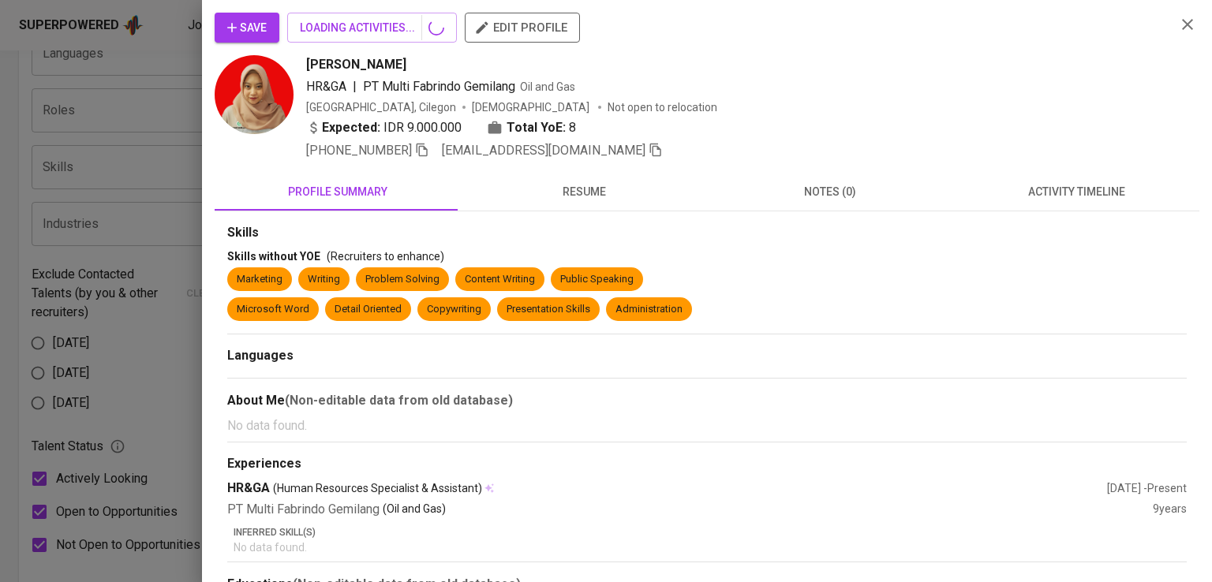 This screenshot has width=1212, height=582. I want to click on span: (Human Resources Specialist & Assistant), so click(377, 488).